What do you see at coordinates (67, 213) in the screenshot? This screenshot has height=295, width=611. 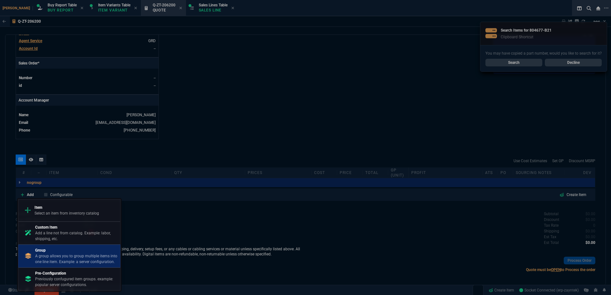 I see `p: Select an item from inventory catalog` at bounding box center [67, 213].